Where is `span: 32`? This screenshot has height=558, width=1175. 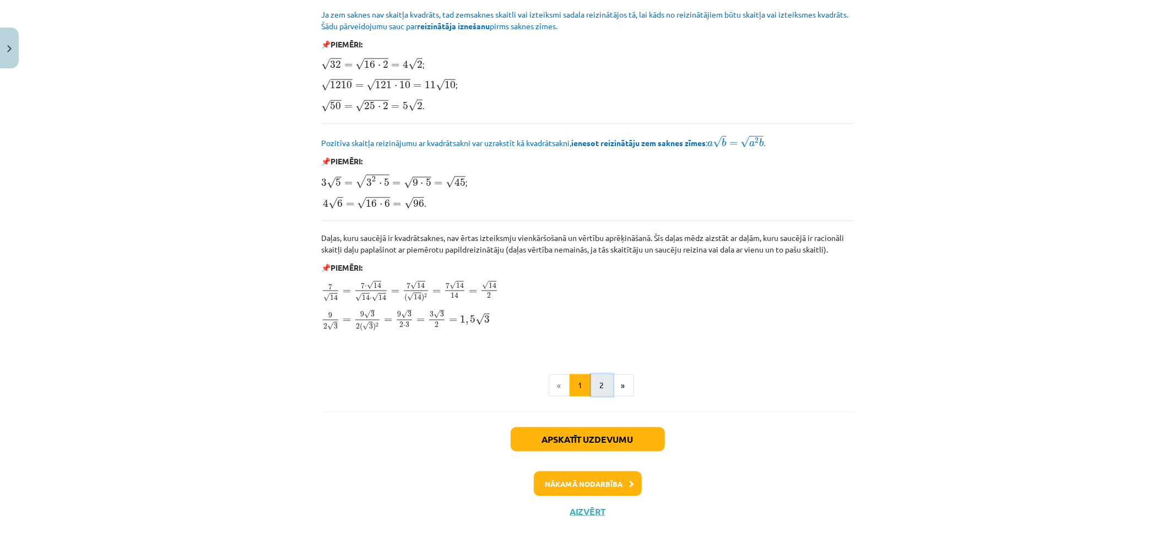 span: 32 is located at coordinates (336, 64).